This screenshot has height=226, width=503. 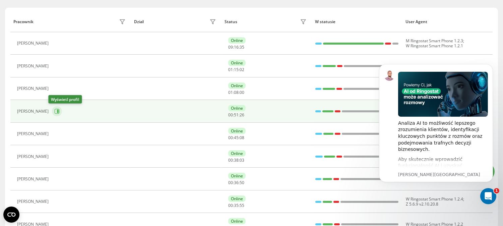 What do you see at coordinates (496, 191) in the screenshot?
I see `span: 1` at bounding box center [496, 191].